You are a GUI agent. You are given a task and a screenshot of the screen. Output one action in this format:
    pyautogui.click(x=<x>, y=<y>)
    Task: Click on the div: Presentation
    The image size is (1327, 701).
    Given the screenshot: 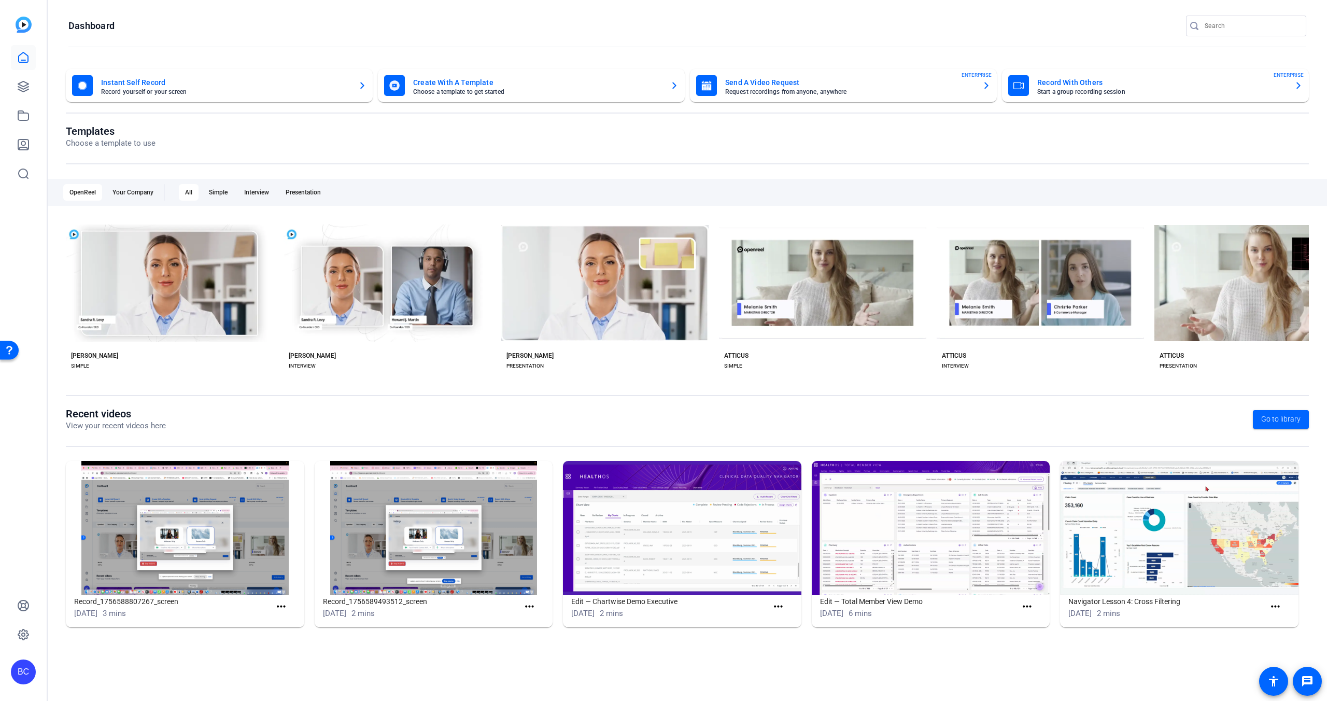 What is the action you would take?
    pyautogui.click(x=303, y=192)
    